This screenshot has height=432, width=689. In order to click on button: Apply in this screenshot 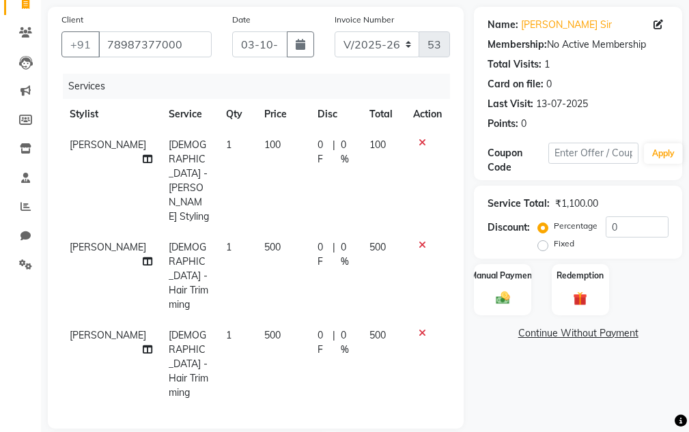, I will do `click(663, 154)`.